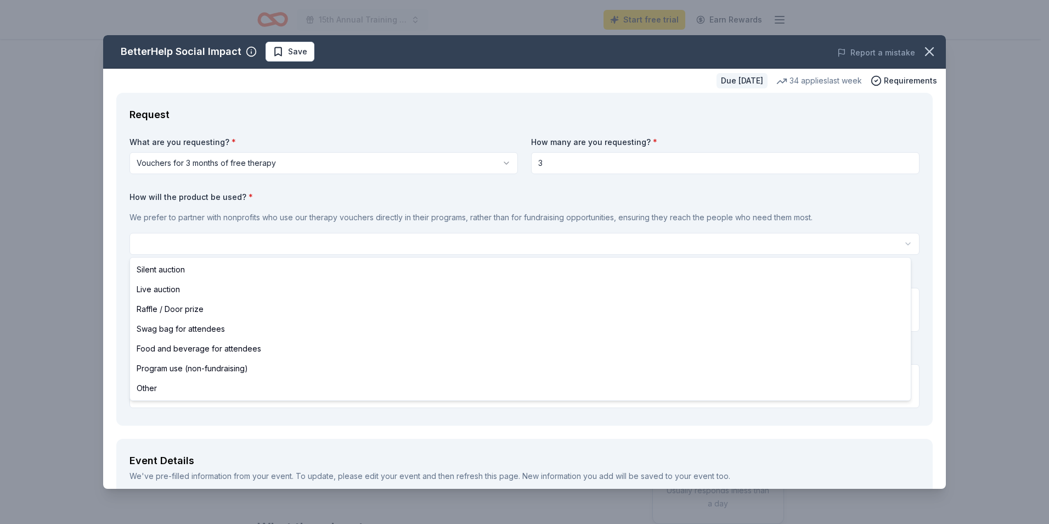  I want to click on span: Silent auction, so click(161, 269).